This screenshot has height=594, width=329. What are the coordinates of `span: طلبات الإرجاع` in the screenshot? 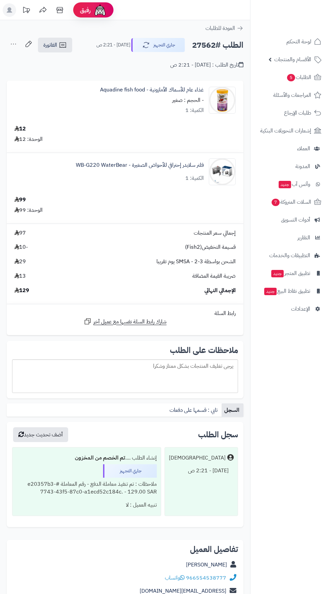 It's located at (298, 113).